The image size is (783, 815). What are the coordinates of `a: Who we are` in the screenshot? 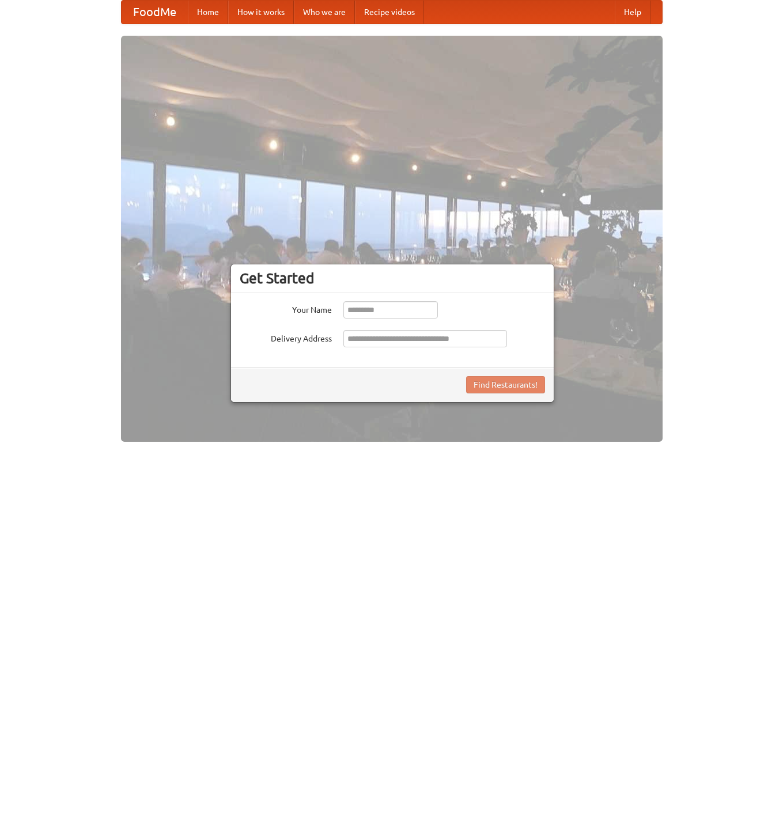 It's located at (324, 12).